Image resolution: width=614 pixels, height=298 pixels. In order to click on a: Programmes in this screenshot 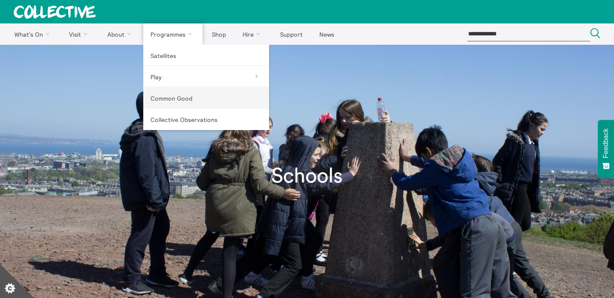, I will do `click(173, 34)`.